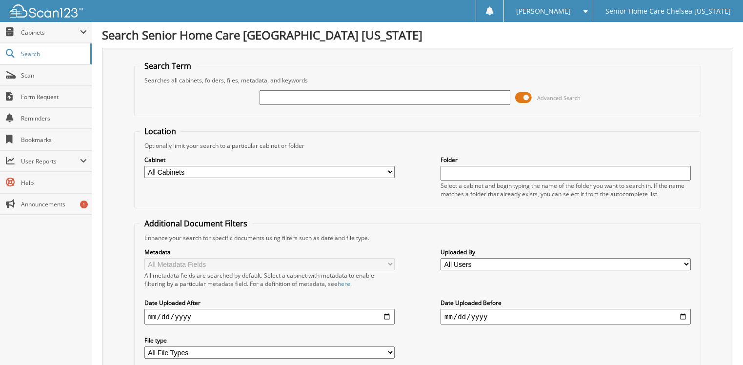 The image size is (743, 365). Describe the element at coordinates (269, 317) in the screenshot. I see `input: start` at that location.